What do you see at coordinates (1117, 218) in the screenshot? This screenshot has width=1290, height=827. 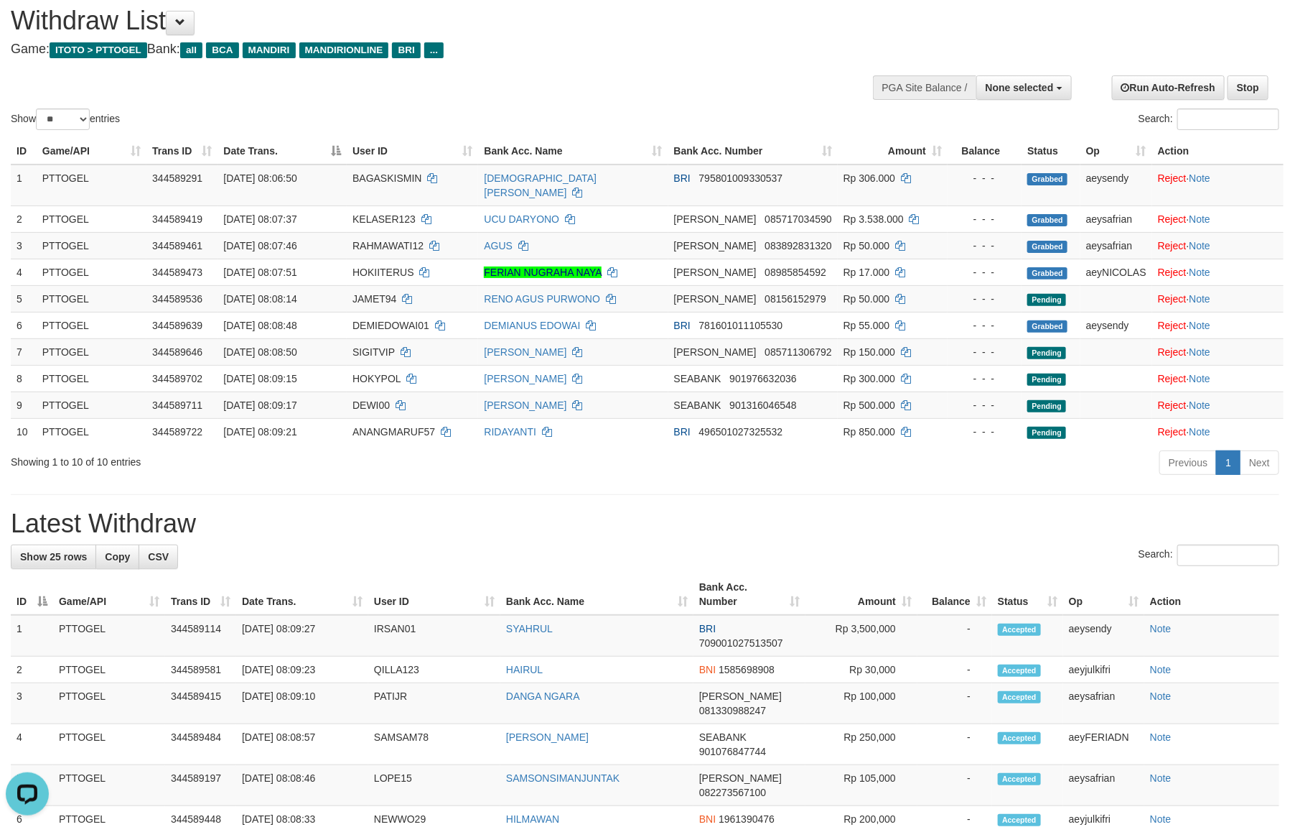 I see `td: aeysafrian` at bounding box center [1117, 218].